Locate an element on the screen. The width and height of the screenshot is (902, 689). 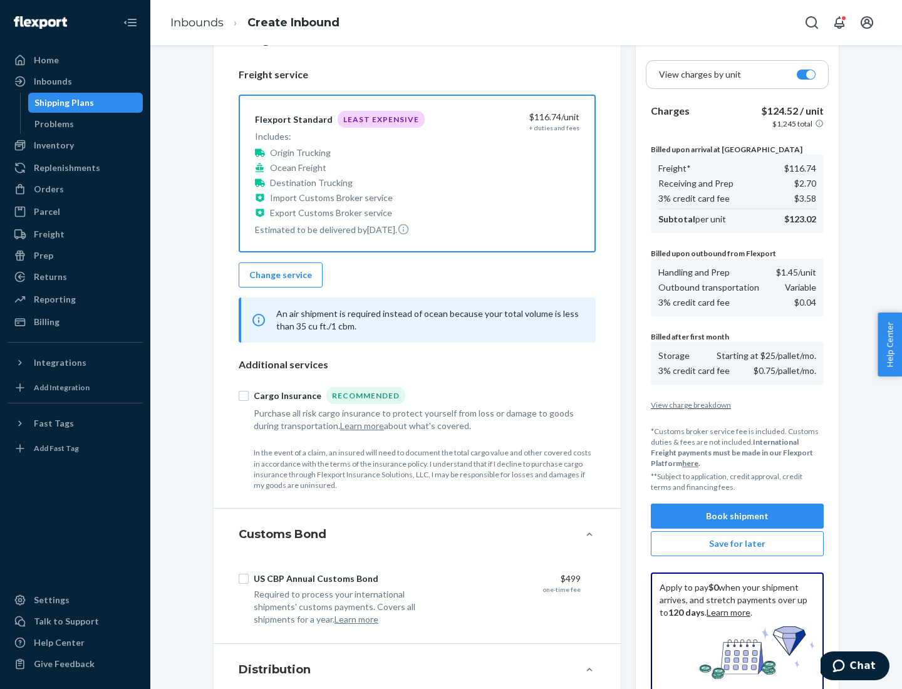
p: Additional services is located at coordinates (417, 365).